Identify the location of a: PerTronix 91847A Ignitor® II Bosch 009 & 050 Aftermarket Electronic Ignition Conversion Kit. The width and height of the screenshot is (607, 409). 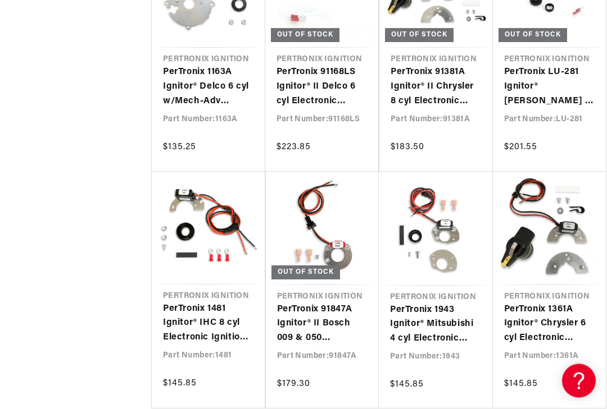
(322, 325).